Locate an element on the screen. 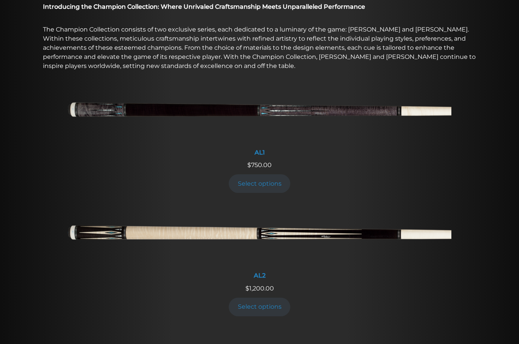 This screenshot has height=344, width=519. a: AL2 AL2 is located at coordinates (260, 244).